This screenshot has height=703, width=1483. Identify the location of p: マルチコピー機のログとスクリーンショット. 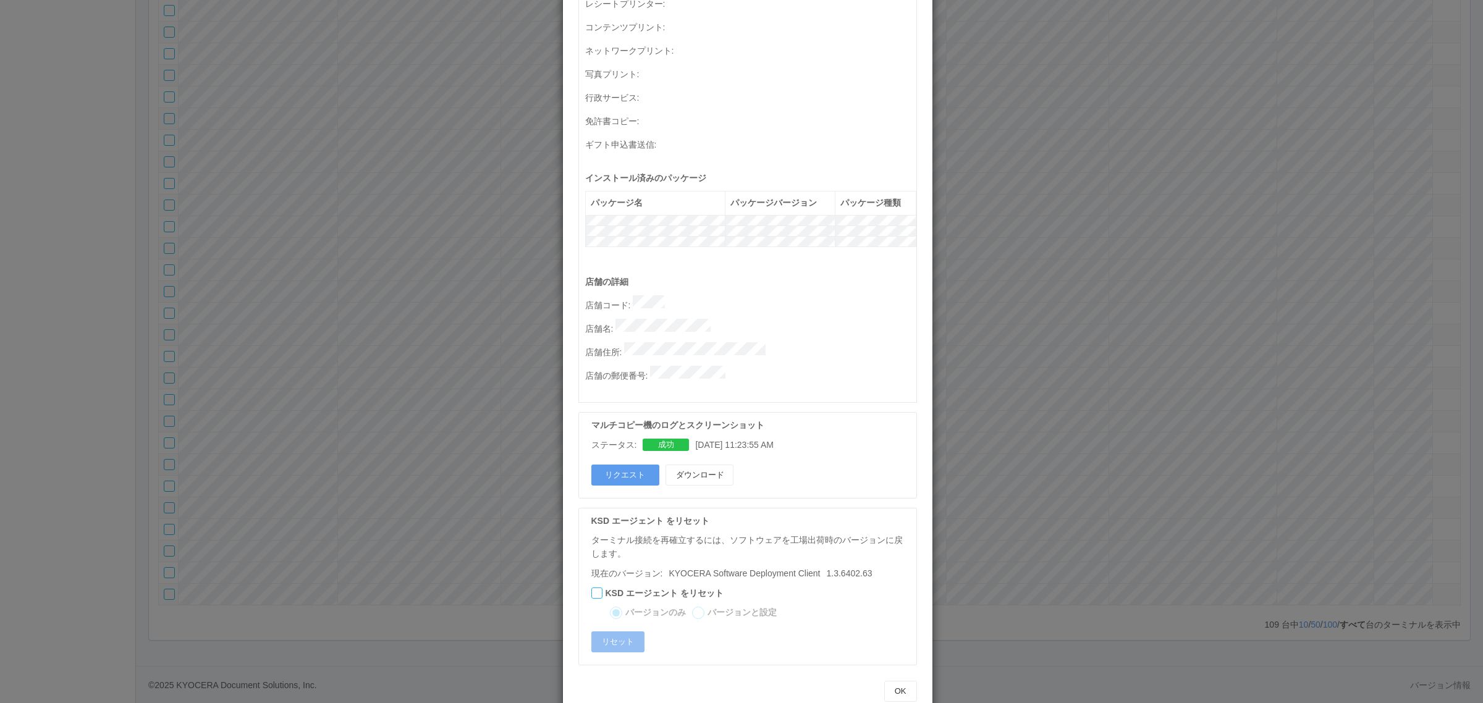
(751, 425).